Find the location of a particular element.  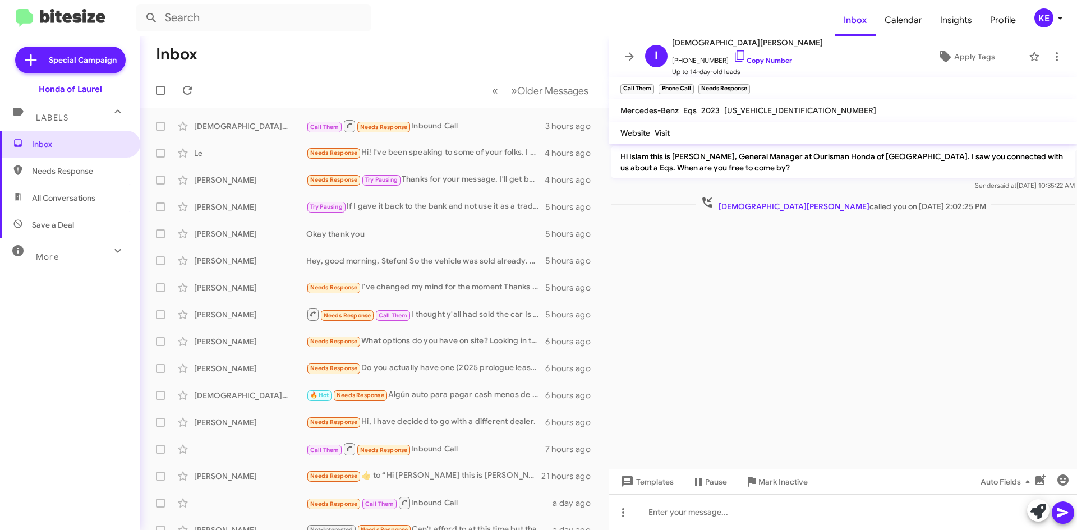

div: 3 hours ago is located at coordinates (572, 126).